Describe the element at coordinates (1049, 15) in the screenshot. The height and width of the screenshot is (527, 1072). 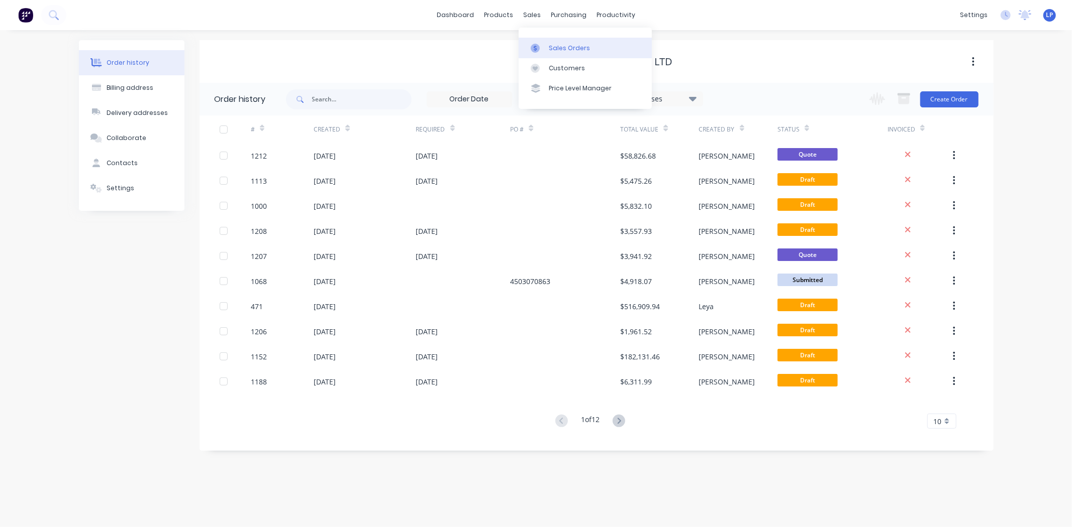
I see `span: LP` at that location.